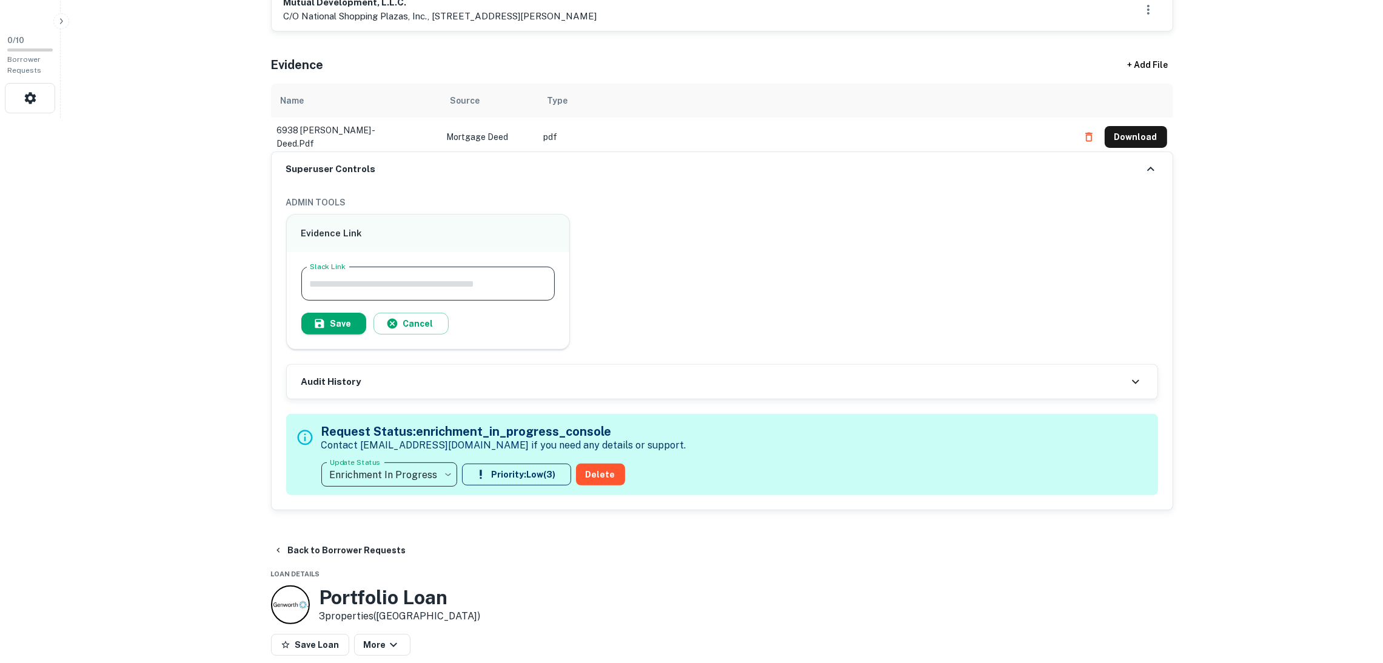  I want to click on div: Chat Widget, so click(1353, 595).